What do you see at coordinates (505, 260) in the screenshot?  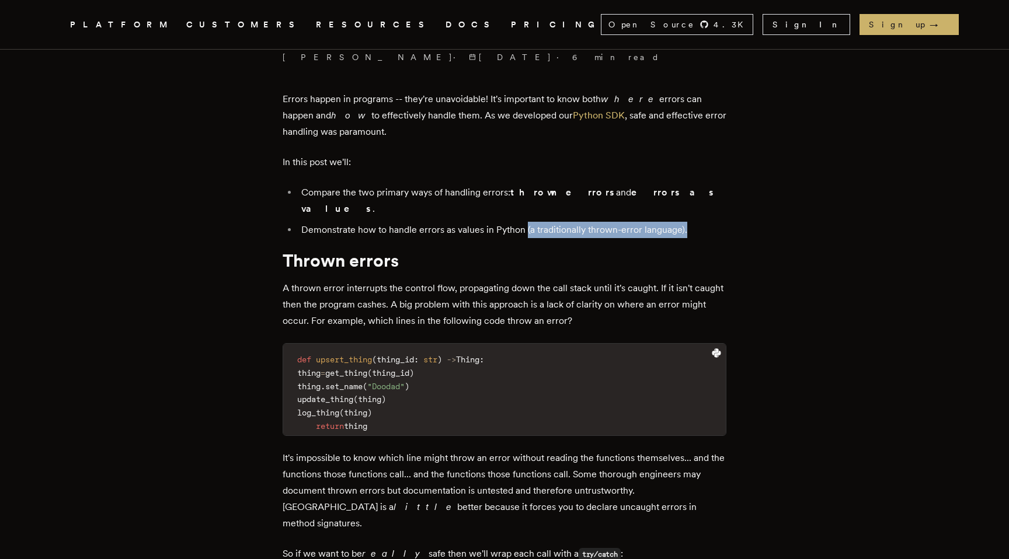 I see `h1: Thrown errors` at bounding box center [505, 260].